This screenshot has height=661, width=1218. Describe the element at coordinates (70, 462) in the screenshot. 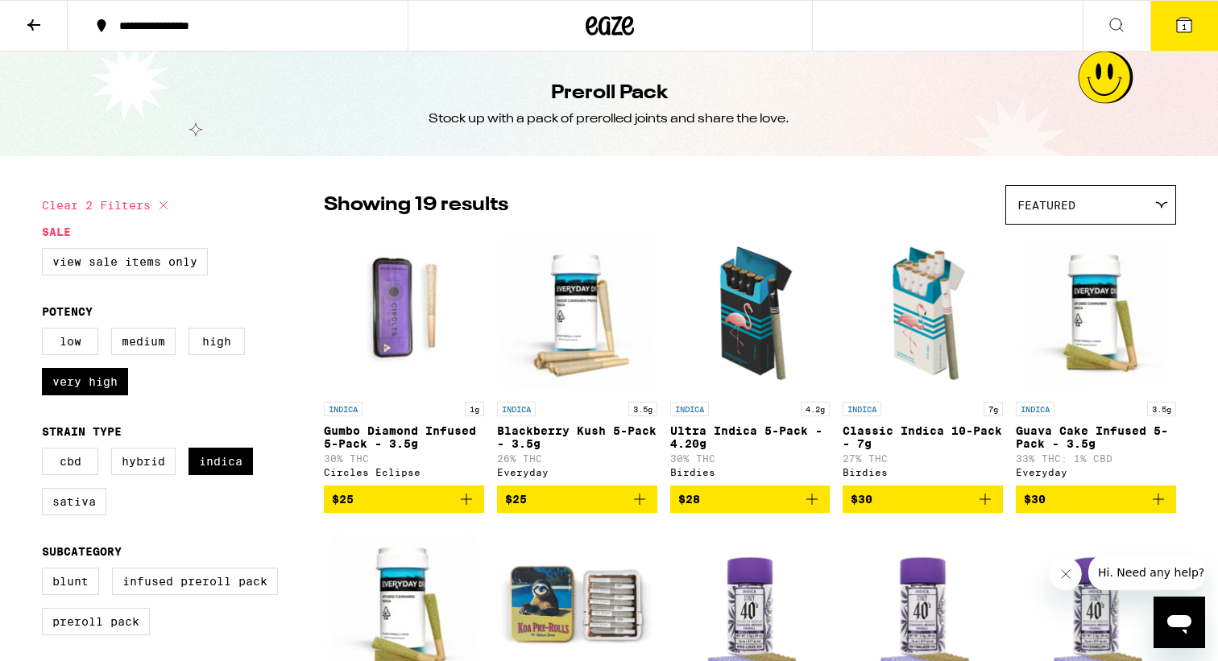

I see `label: CBD` at that location.